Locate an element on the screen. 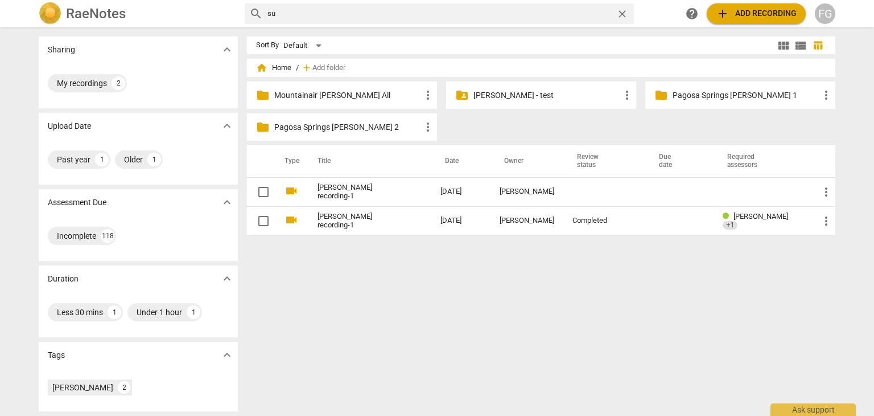 This screenshot has width=874, height=416. input: Search is located at coordinates (439, 14).